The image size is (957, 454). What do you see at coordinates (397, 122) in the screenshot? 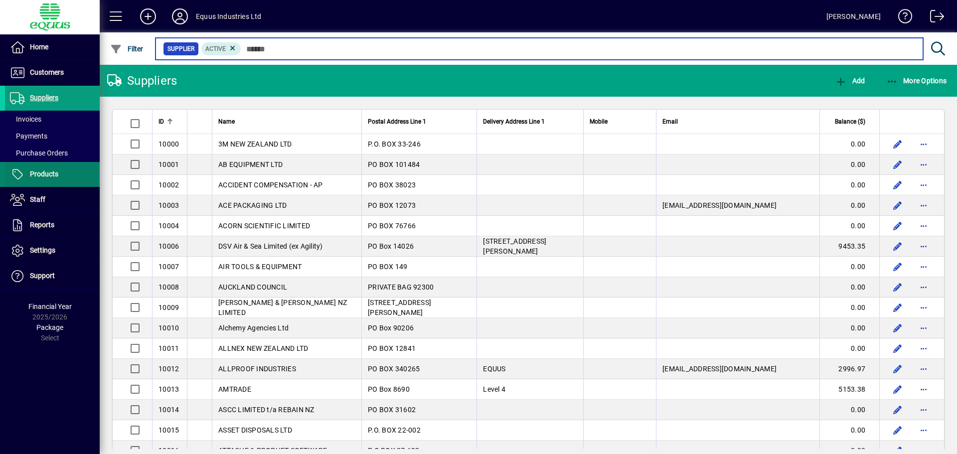
I see `span: Postal Address Line 1` at bounding box center [397, 122].